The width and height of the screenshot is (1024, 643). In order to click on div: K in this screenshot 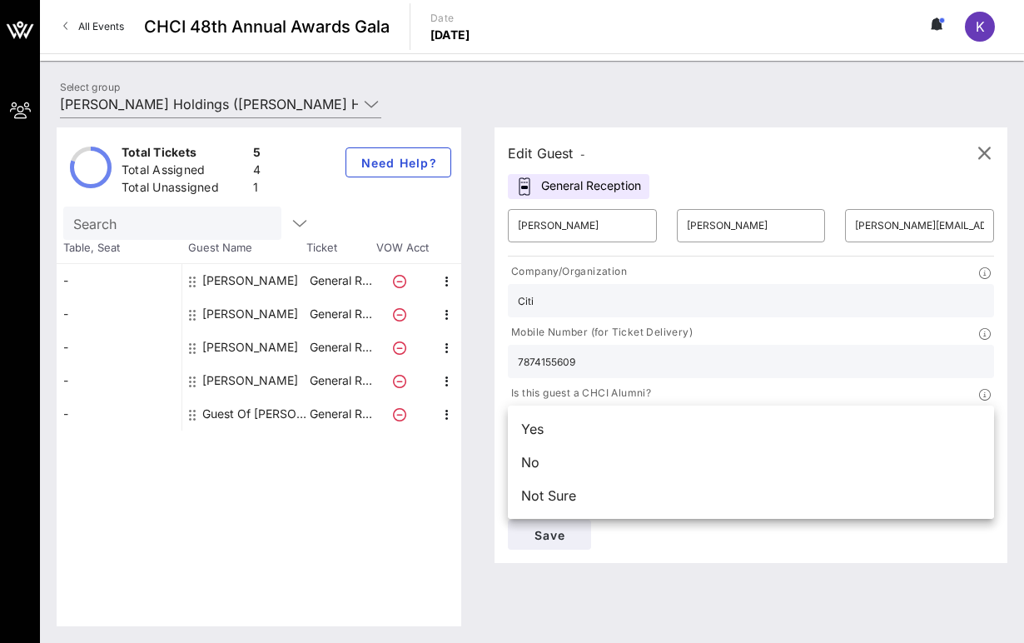, I will do `click(980, 27)`.